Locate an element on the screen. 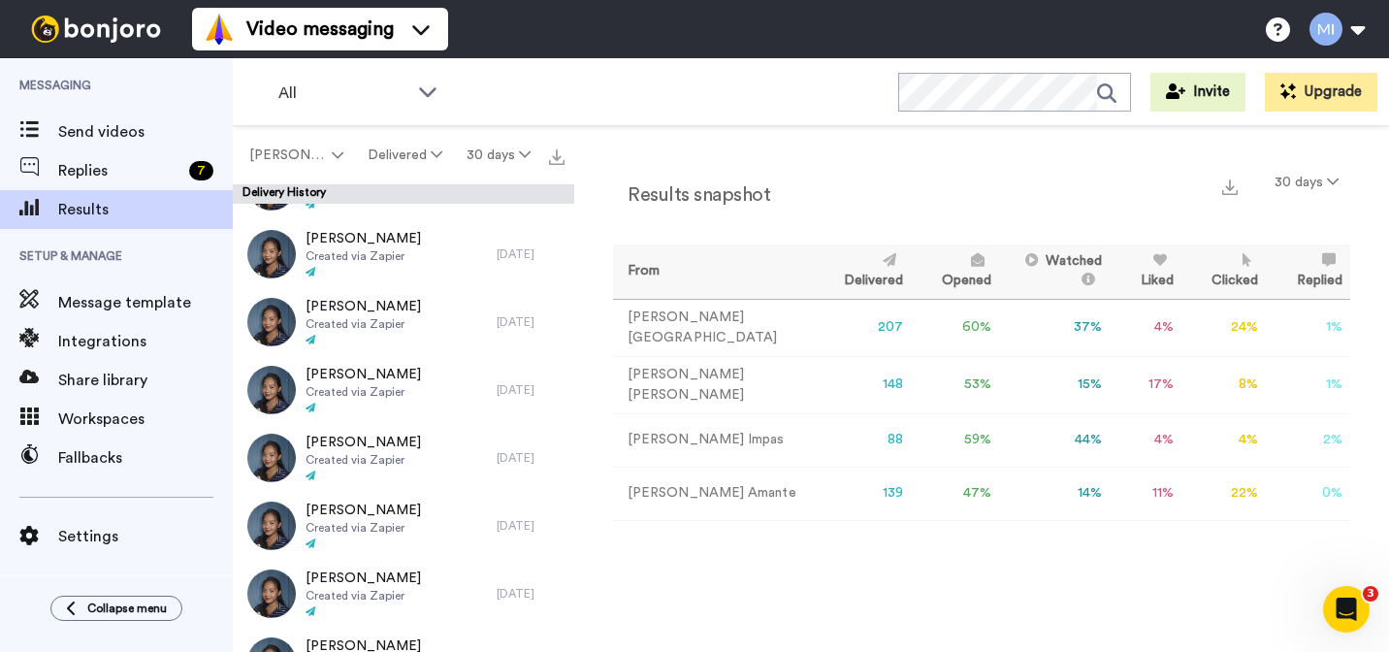  th: Clicked is located at coordinates (1224, 272).